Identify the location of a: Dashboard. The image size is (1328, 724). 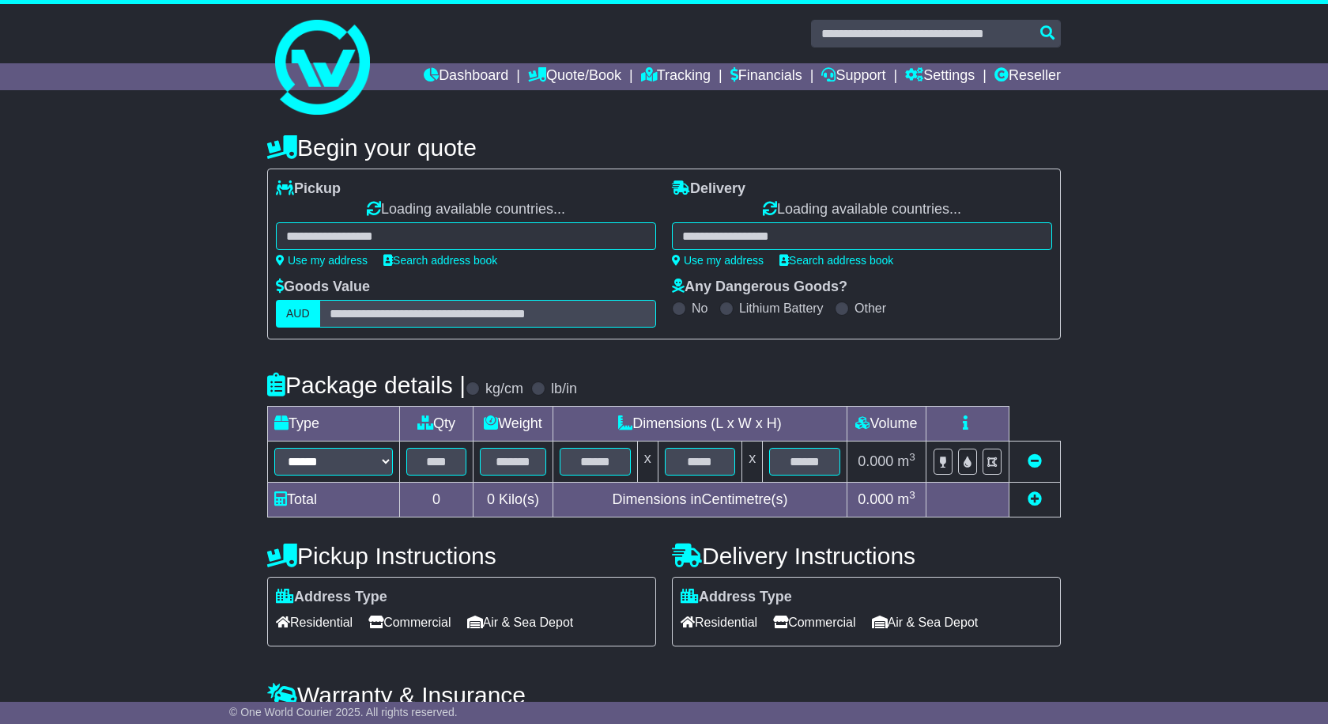
(466, 77).